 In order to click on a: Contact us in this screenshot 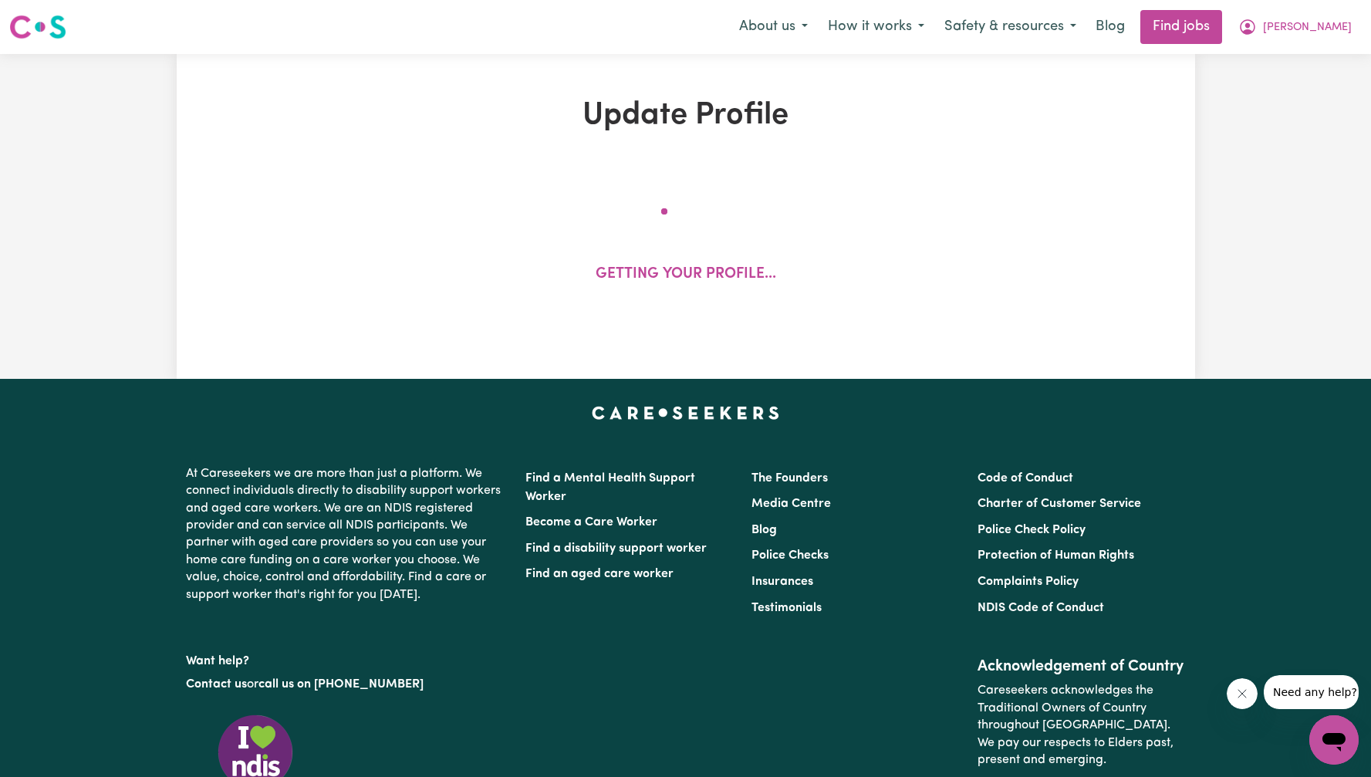, I will do `click(216, 684)`.